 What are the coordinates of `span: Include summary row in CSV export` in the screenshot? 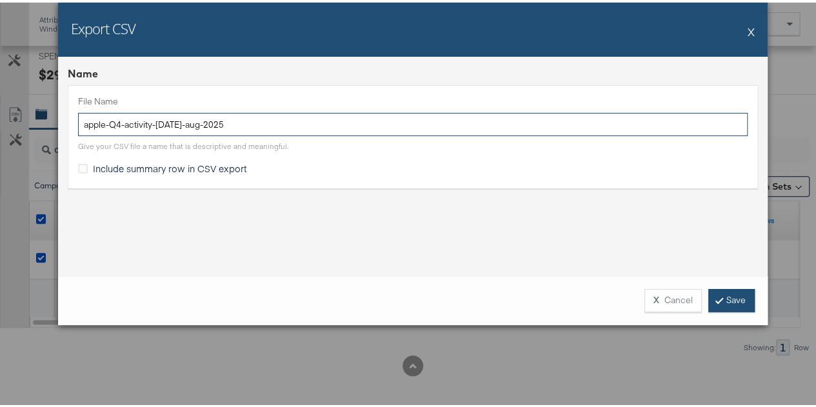 It's located at (170, 166).